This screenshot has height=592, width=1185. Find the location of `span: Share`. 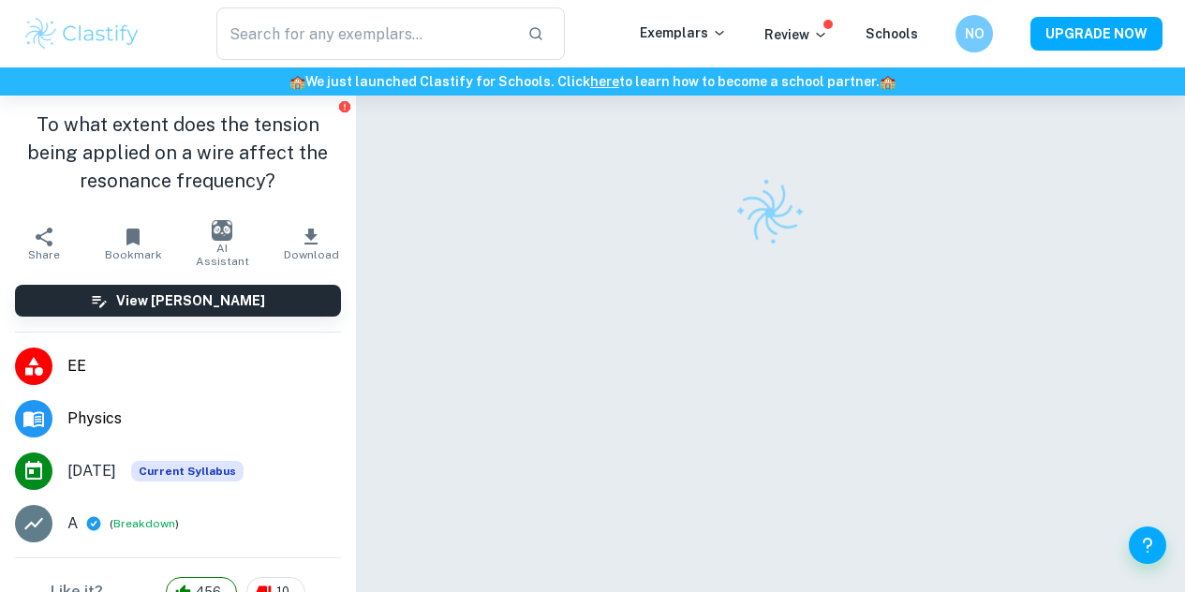

span: Share is located at coordinates (44, 255).